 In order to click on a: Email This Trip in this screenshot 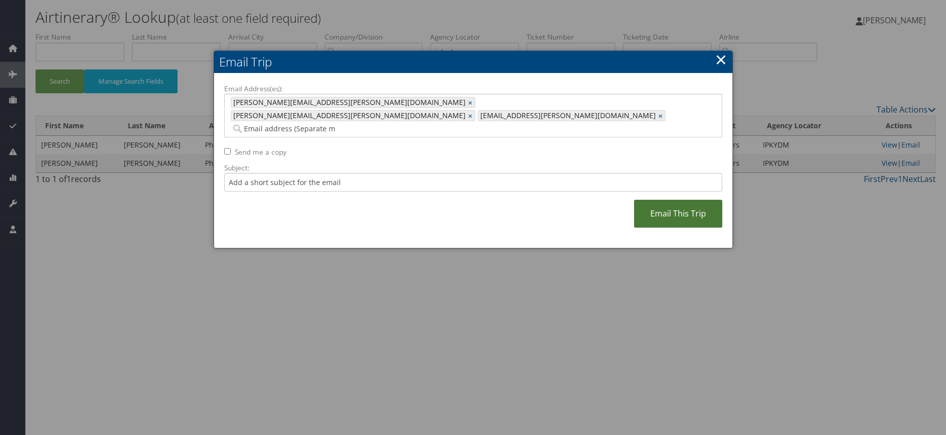, I will do `click(678, 214)`.